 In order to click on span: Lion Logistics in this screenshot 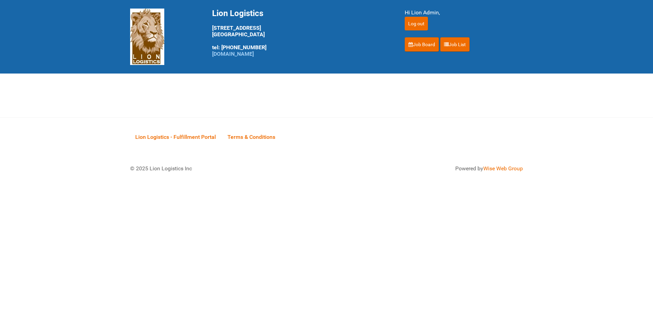, I will do `click(238, 13)`.